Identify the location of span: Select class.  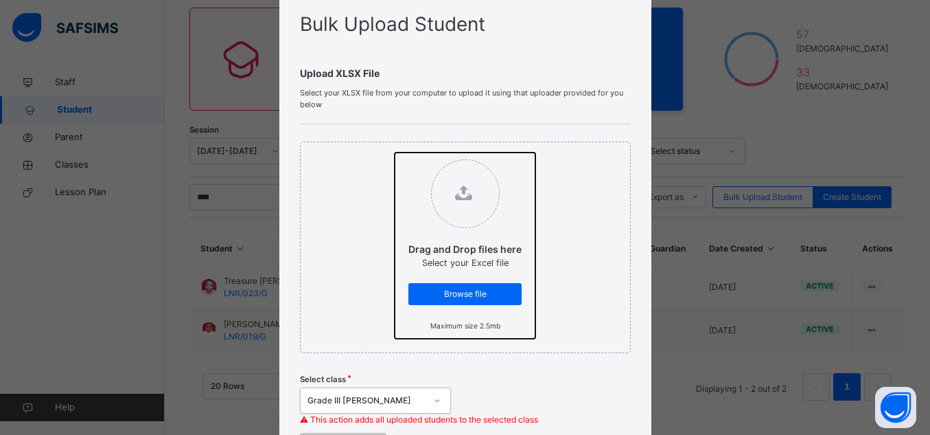
(323, 379).